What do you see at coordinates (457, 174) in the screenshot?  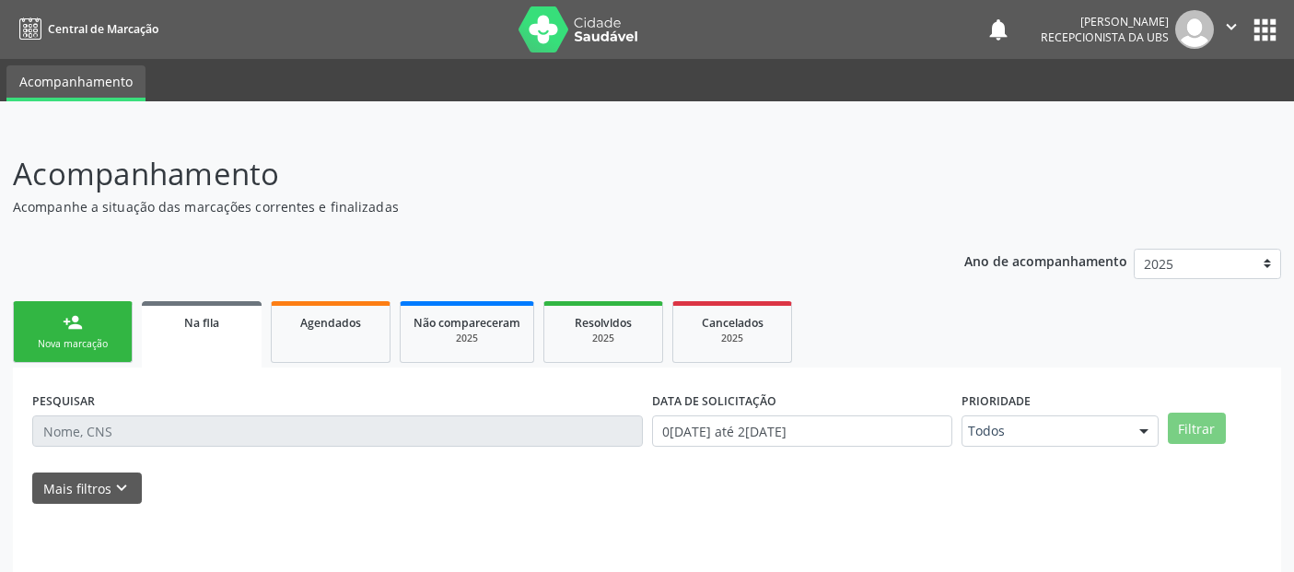 I see `p: Acompanhamento` at bounding box center [457, 174].